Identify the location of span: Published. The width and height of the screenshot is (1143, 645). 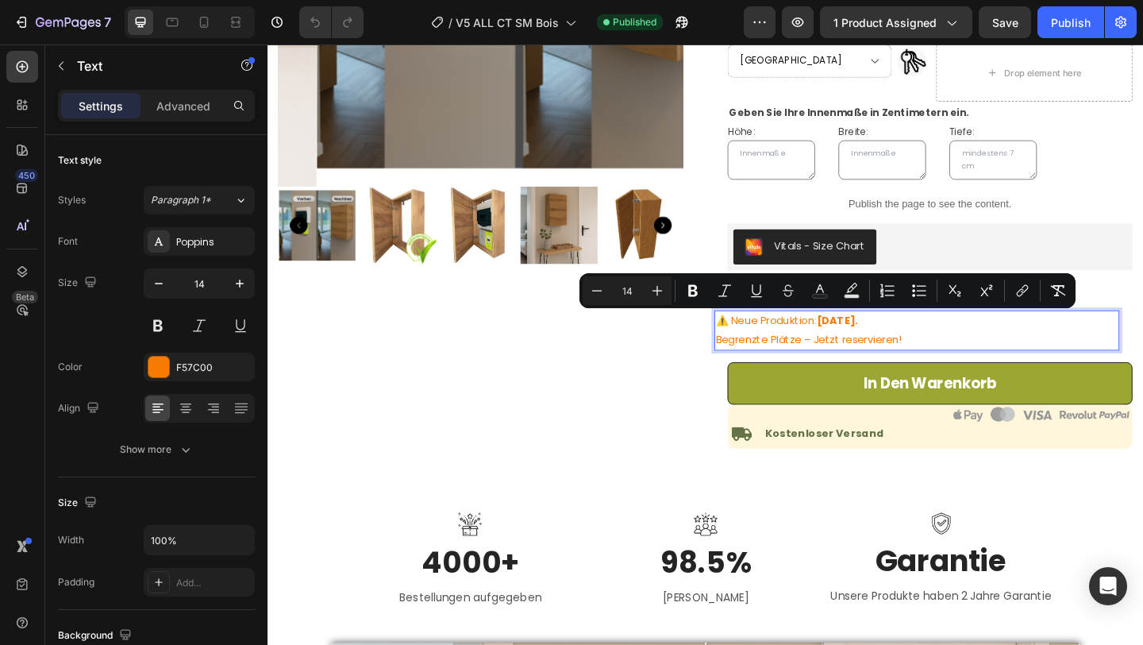
(634, 22).